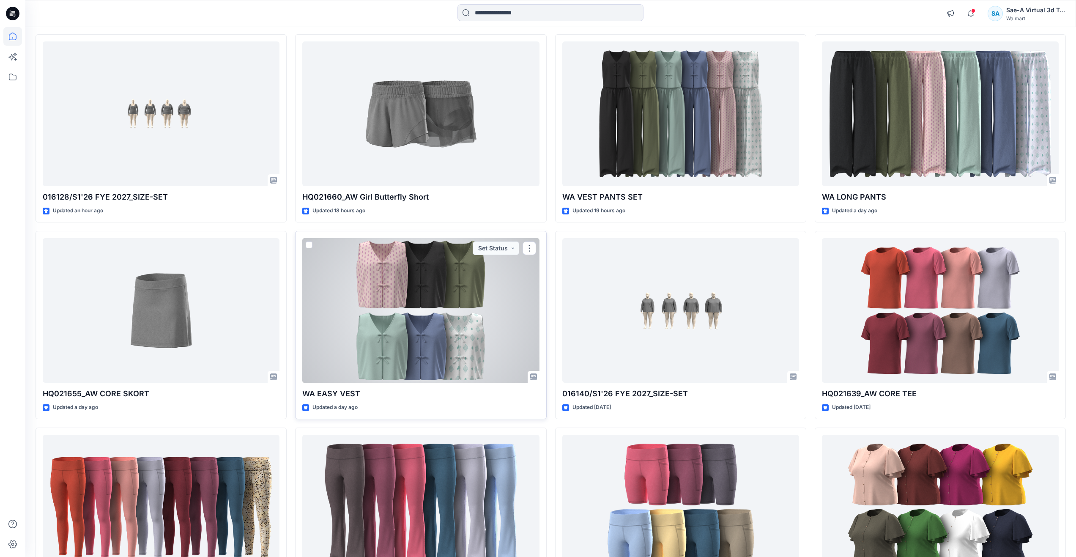 Image resolution: width=1076 pixels, height=557 pixels. Describe the element at coordinates (941, 114) in the screenshot. I see `a: WA LONG PANTS` at that location.